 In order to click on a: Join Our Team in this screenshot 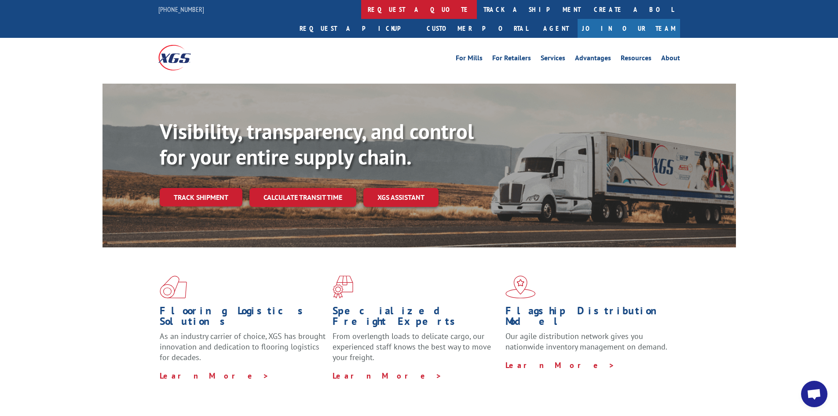, I will do `click(629, 28)`.